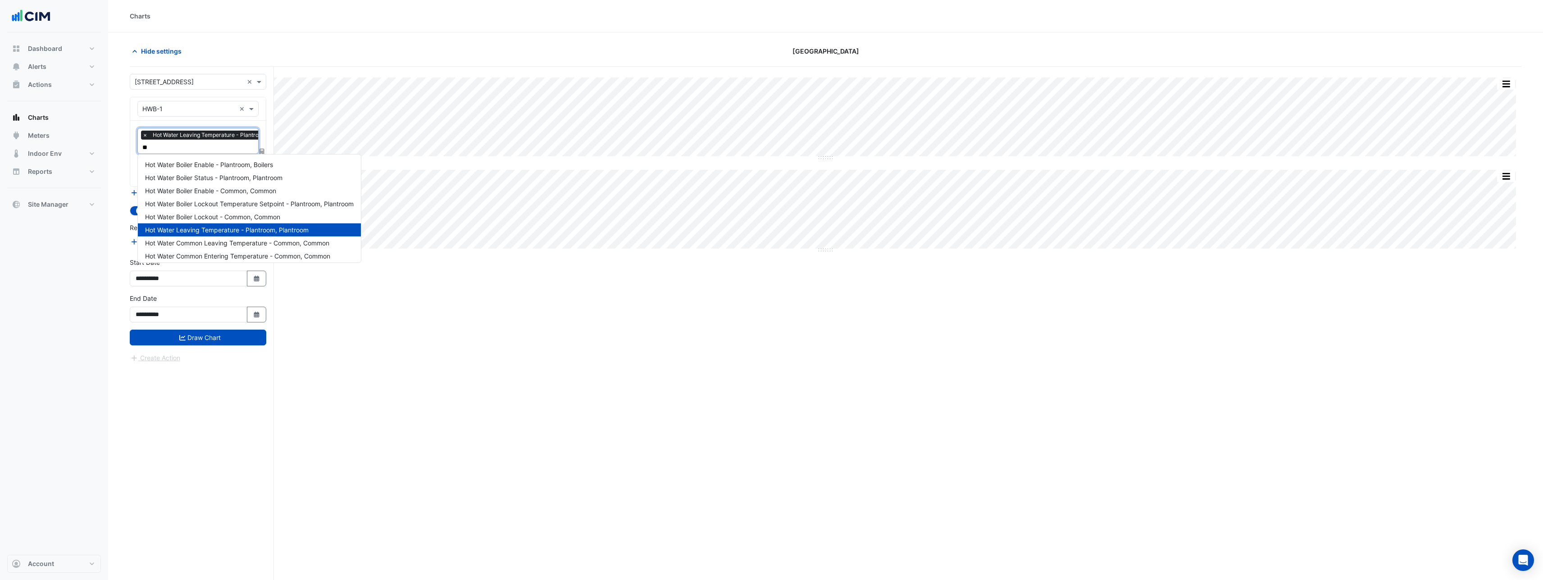 The image size is (1543, 580). What do you see at coordinates (54, 154) in the screenshot?
I see `button: Indoor Env` at bounding box center [54, 154].